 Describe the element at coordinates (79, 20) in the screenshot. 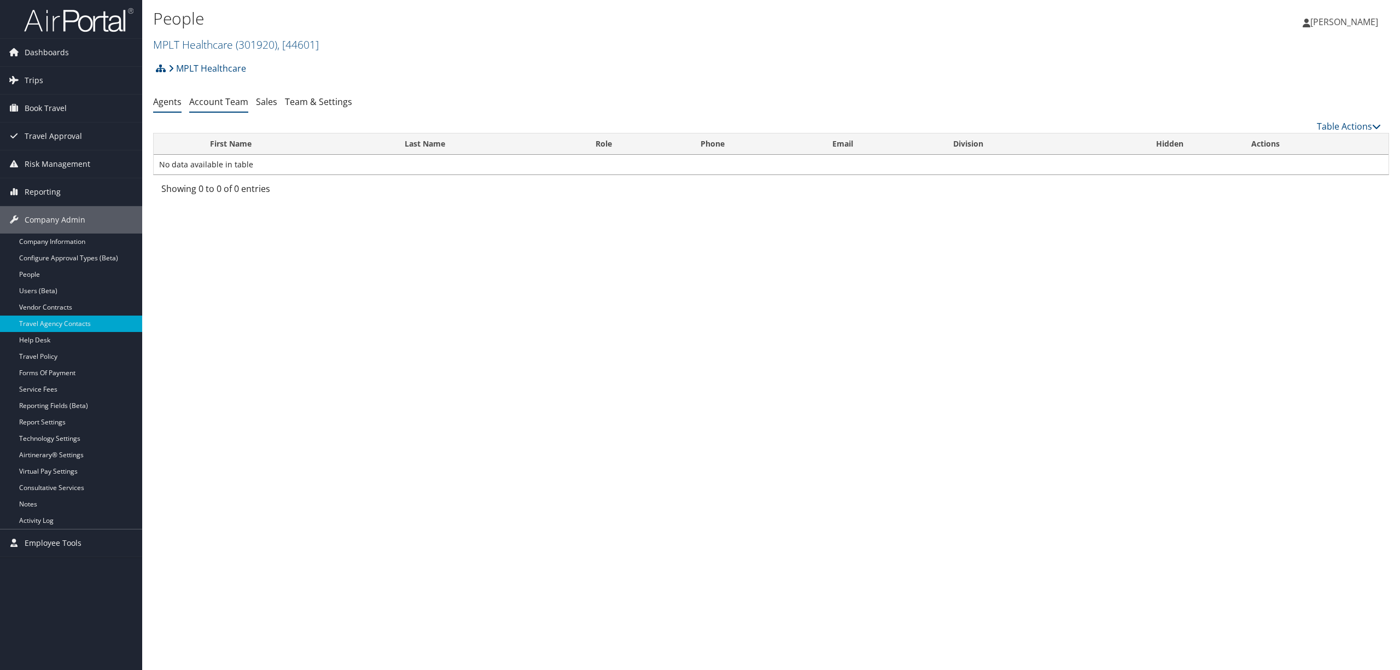

I see `img: airportal-logo.png` at that location.